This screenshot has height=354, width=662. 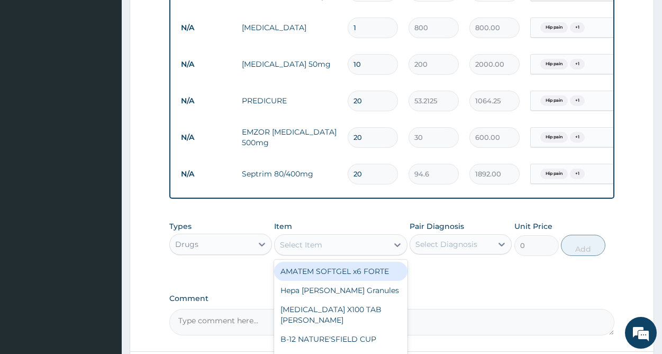 I want to click on td: Septrim 80/400mg, so click(x=290, y=174).